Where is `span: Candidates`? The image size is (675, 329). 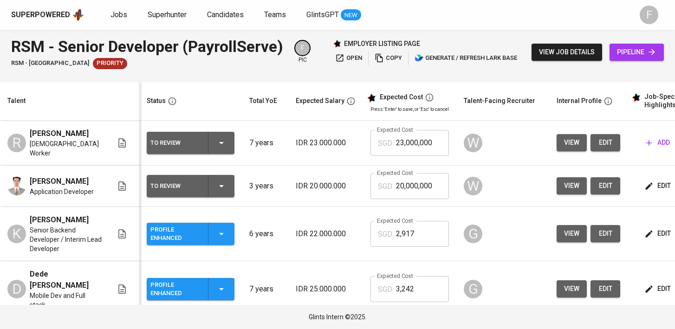 span: Candidates is located at coordinates (225, 14).